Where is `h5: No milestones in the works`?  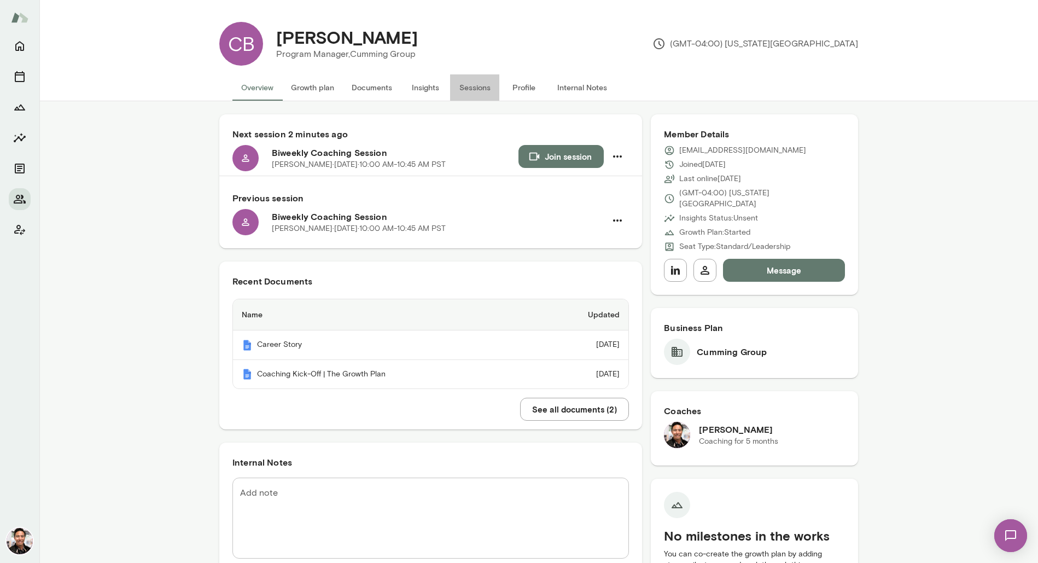
h5: No milestones in the works is located at coordinates (754, 536).